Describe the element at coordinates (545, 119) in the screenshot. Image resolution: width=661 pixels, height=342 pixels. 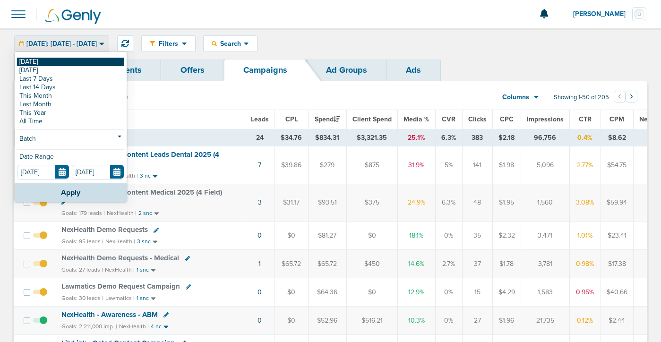
I see `span: Impressions` at that location.